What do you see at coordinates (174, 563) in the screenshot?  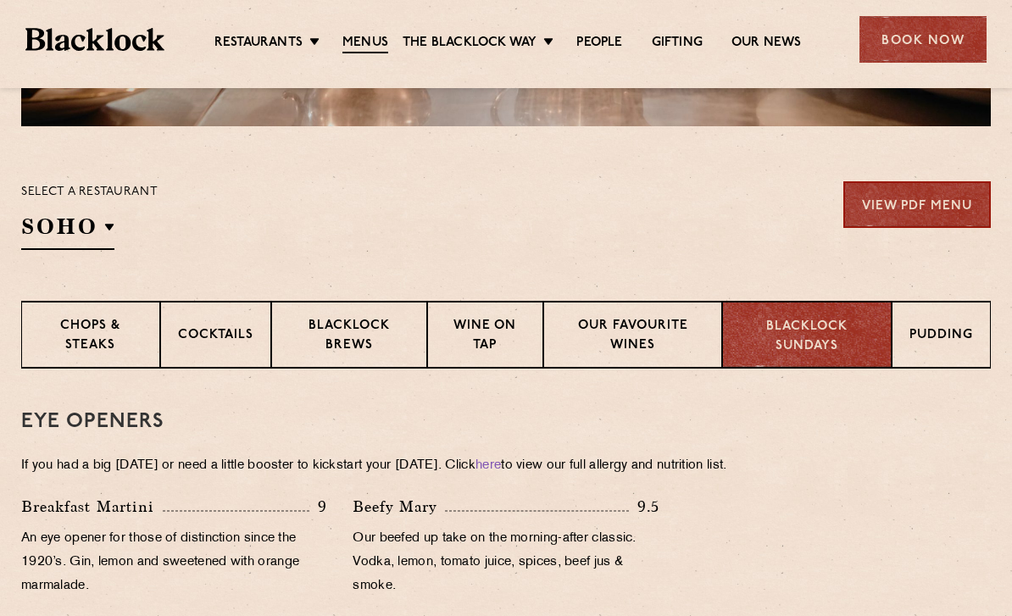 I see `p: An eye opener for those of distinction since the 1920’s. Gin, lemon and sweetened with orange mar...` at bounding box center [174, 563].